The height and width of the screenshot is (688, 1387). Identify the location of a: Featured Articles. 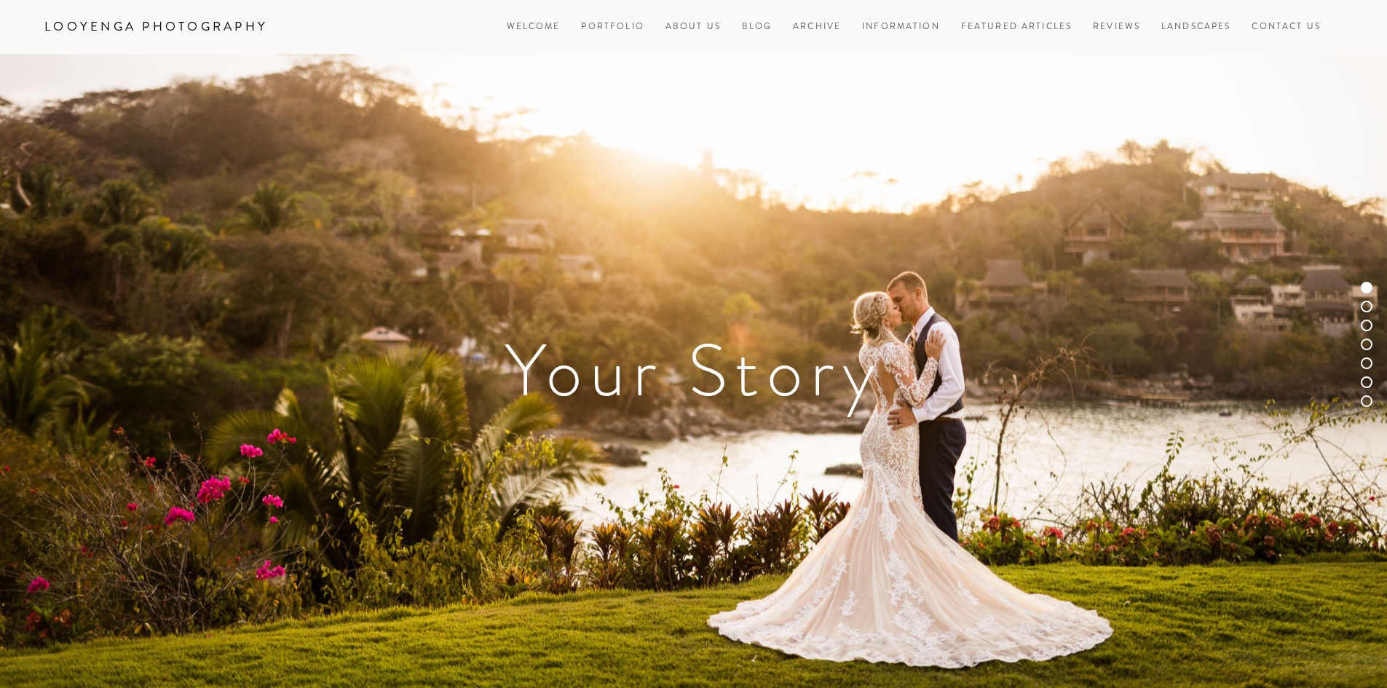
(1016, 26).